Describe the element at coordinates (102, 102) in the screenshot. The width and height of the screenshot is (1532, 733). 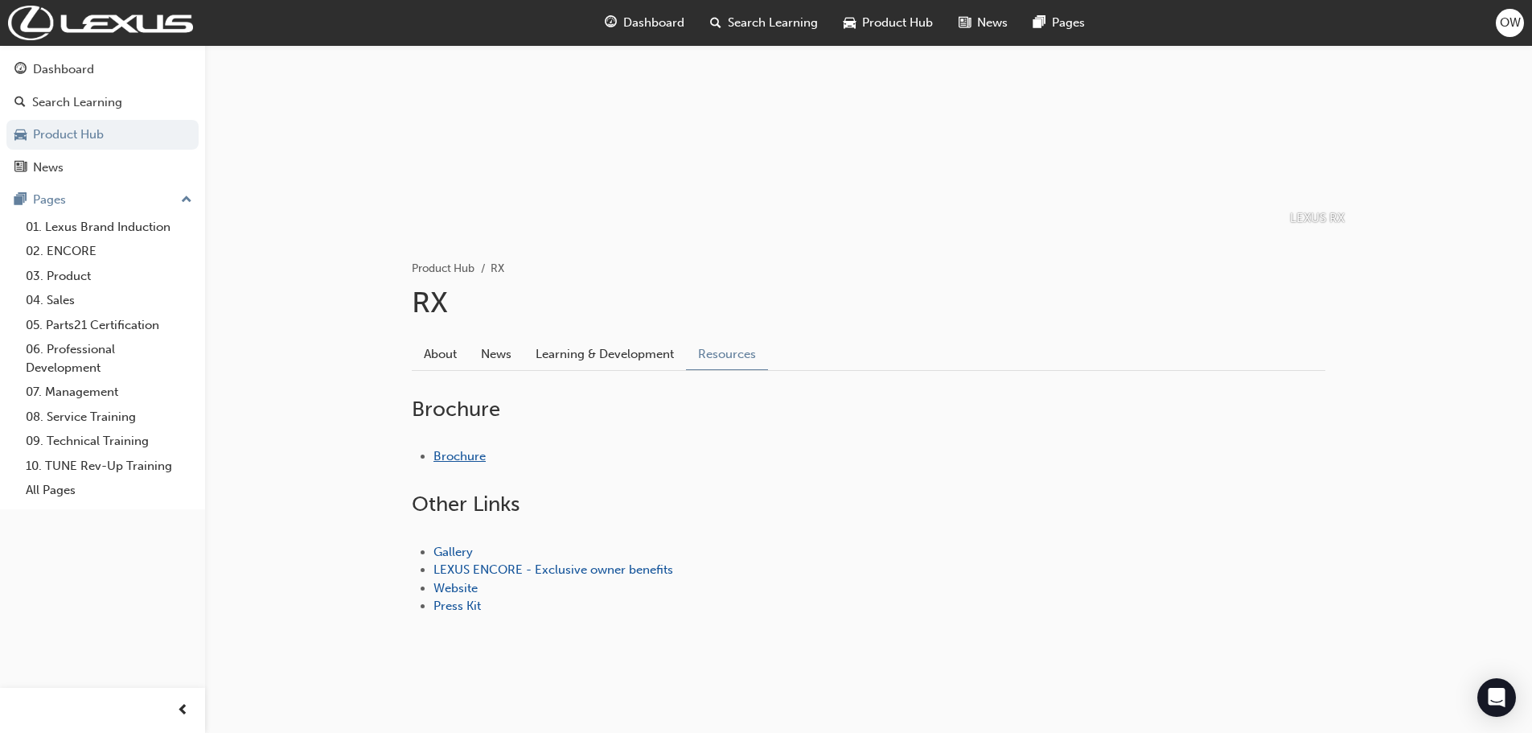
I see `a: Search Learning` at that location.